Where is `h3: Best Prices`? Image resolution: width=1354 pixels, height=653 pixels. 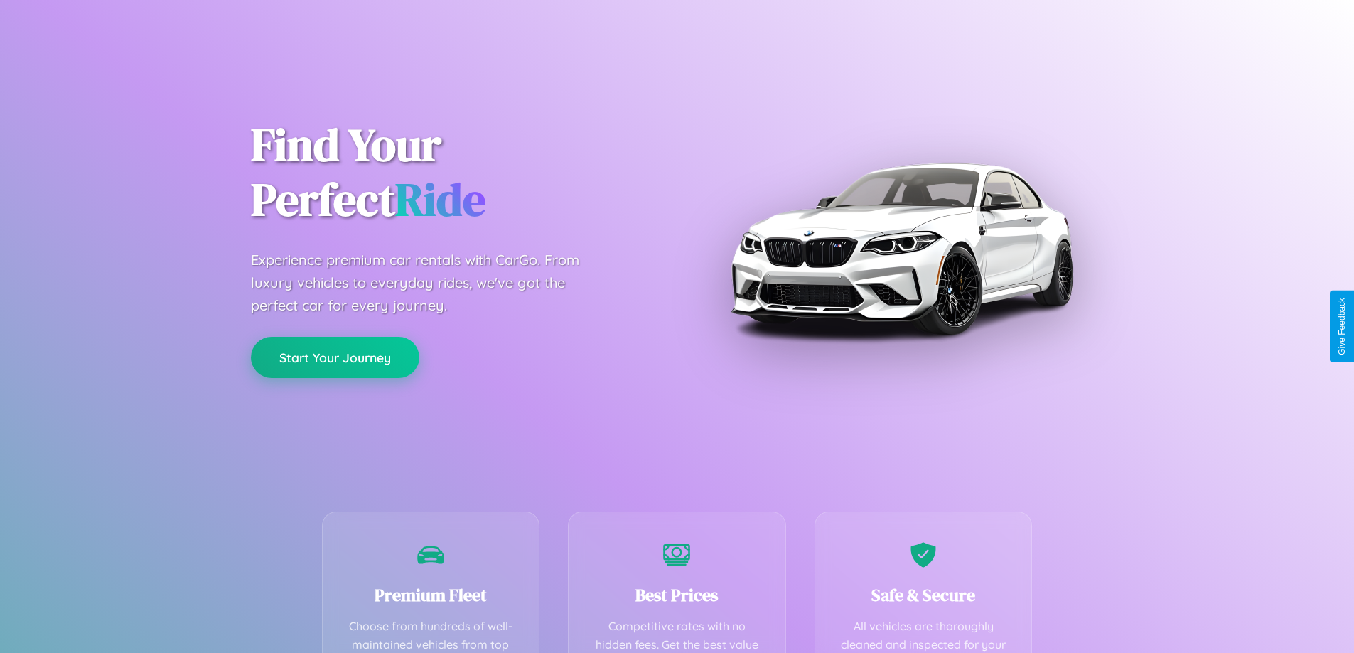 h3: Best Prices is located at coordinates (677, 595).